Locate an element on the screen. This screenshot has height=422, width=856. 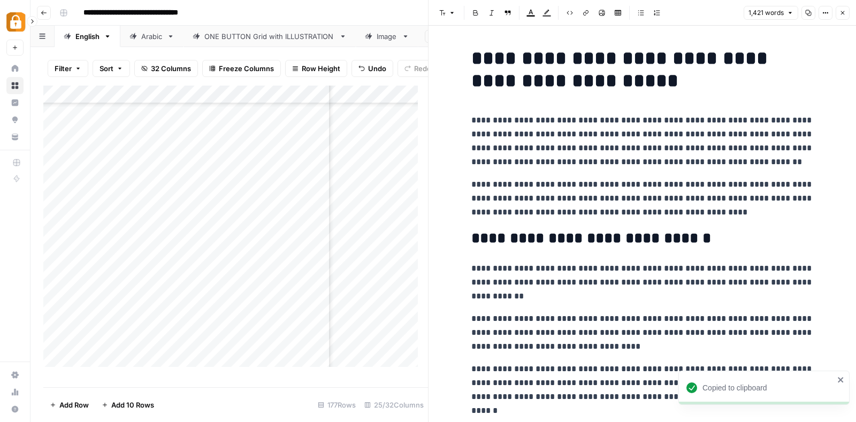
a: Browse is located at coordinates (15, 86).